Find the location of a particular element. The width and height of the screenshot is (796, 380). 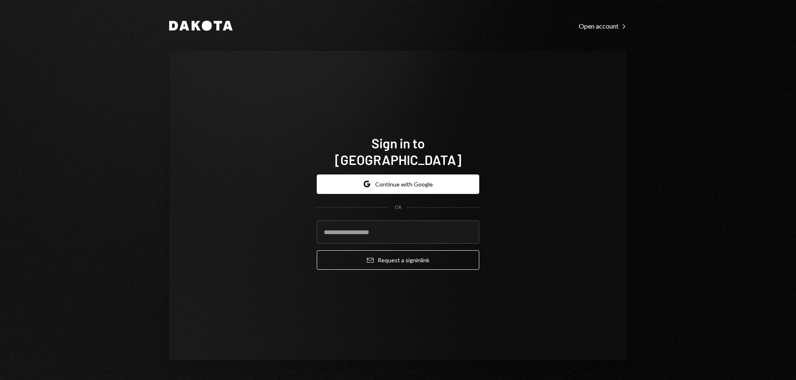

a: Open account is located at coordinates (603, 26).